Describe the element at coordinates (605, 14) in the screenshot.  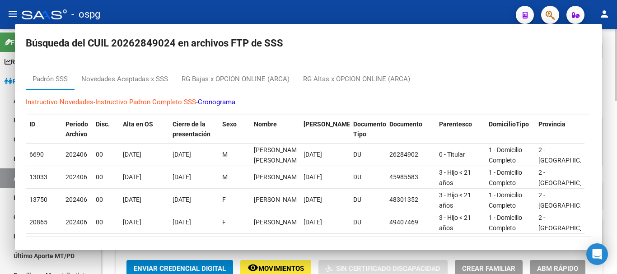
I see `mat-icon: person` at that location.